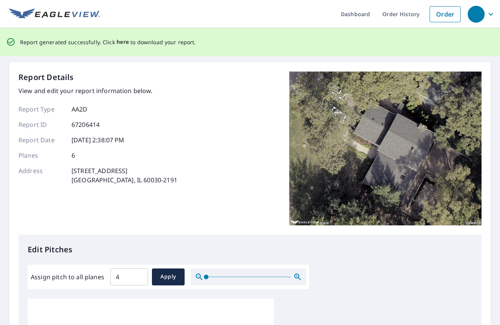 The width and height of the screenshot is (500, 325). I want to click on button: Apply, so click(168, 277).